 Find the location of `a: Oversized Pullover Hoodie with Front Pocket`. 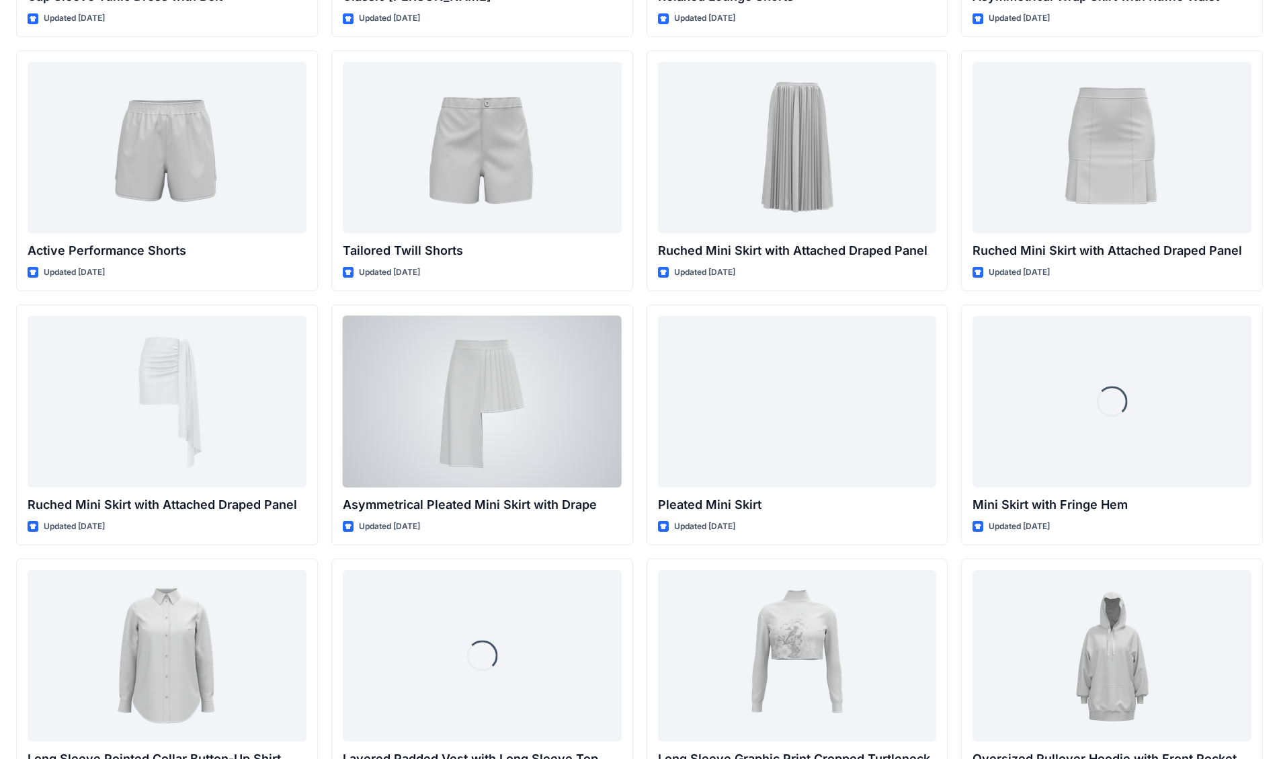

a: Oversized Pullover Hoodie with Front Pocket is located at coordinates (1112, 655).